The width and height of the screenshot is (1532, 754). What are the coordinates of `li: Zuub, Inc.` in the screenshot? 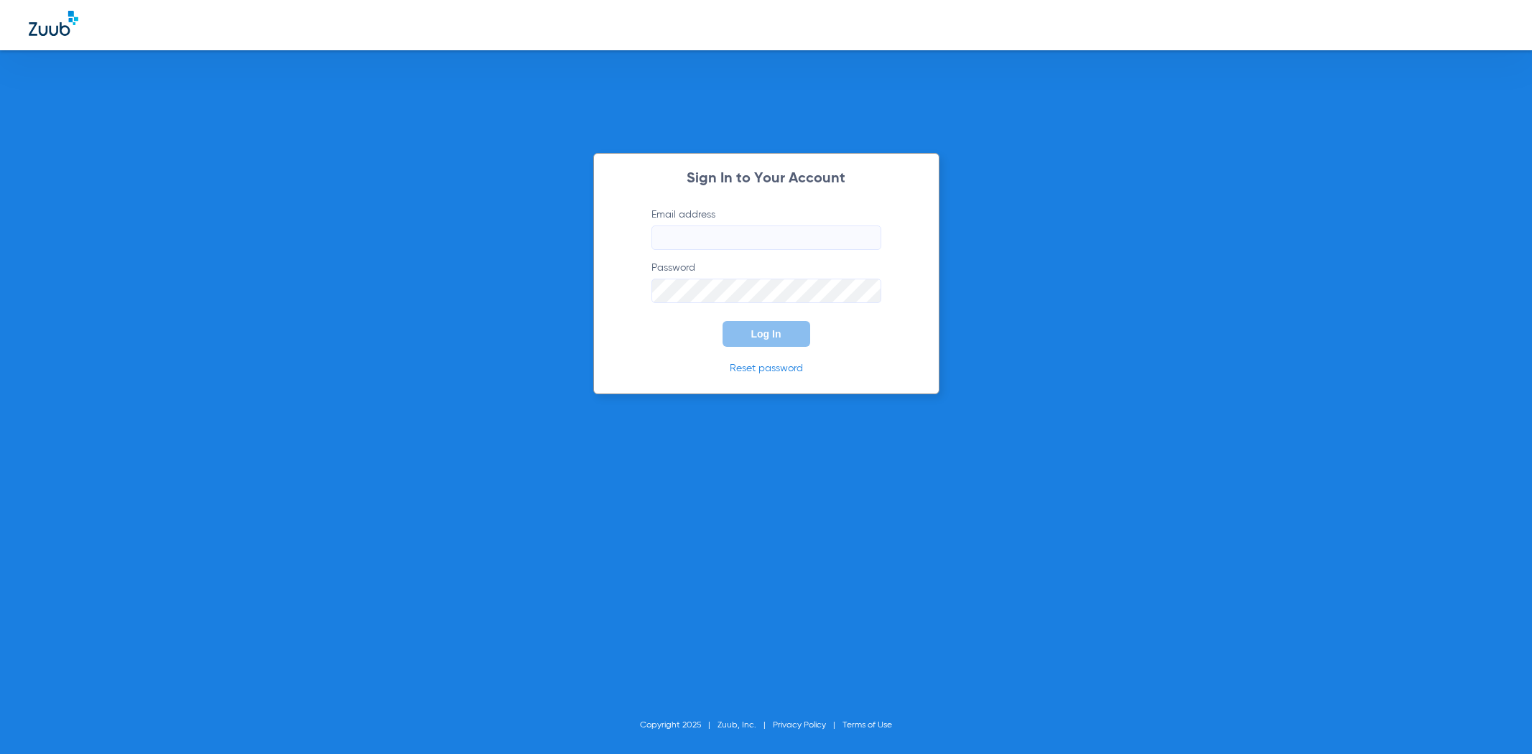 It's located at (745, 725).